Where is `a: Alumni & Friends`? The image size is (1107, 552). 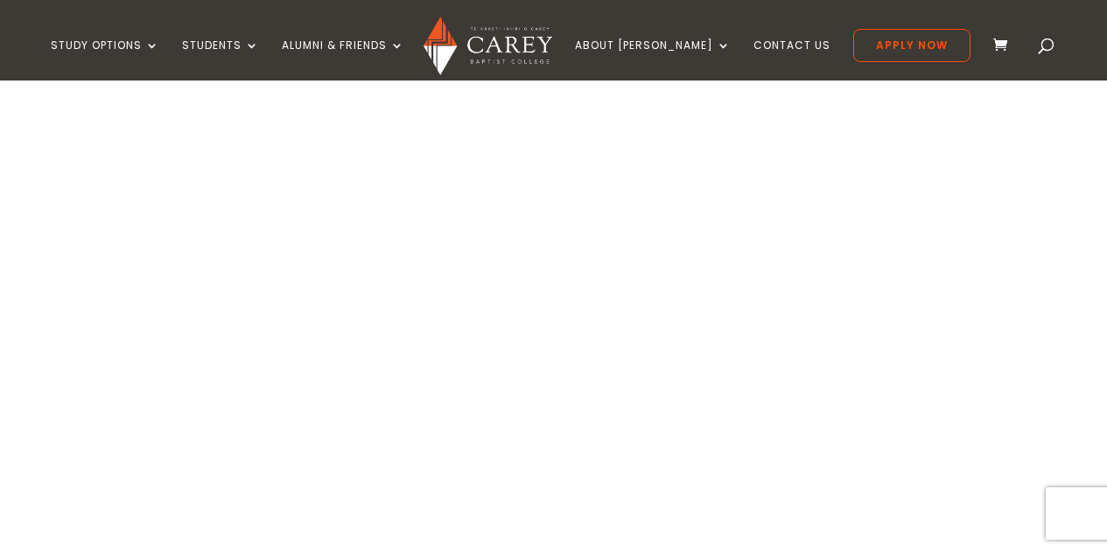 a: Alumni & Friends is located at coordinates (343, 60).